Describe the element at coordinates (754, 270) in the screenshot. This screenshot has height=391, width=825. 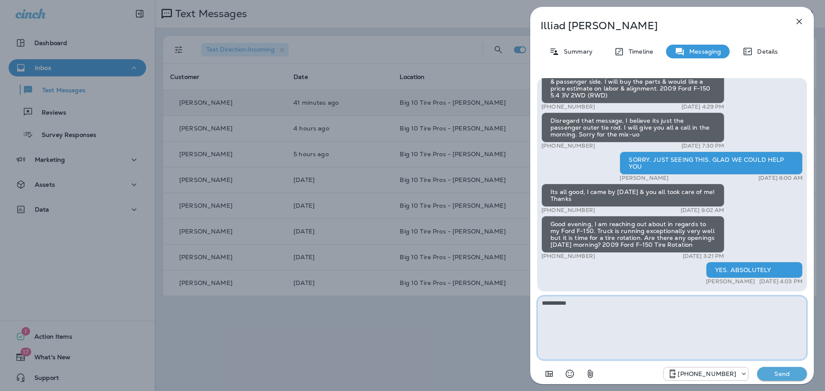
I see `div: YES. ABSOLUTELY` at that location.